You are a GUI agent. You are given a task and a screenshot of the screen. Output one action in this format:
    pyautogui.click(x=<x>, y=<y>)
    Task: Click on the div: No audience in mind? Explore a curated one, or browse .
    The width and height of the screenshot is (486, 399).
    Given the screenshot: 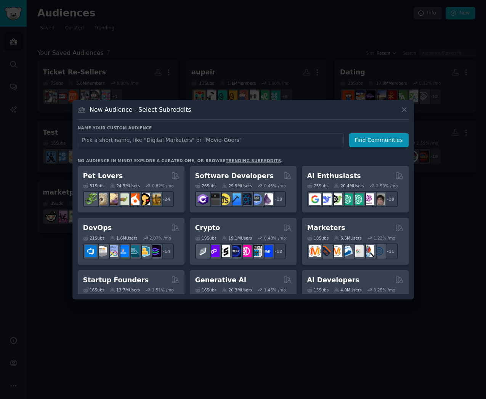 What is the action you would take?
    pyautogui.click(x=180, y=161)
    